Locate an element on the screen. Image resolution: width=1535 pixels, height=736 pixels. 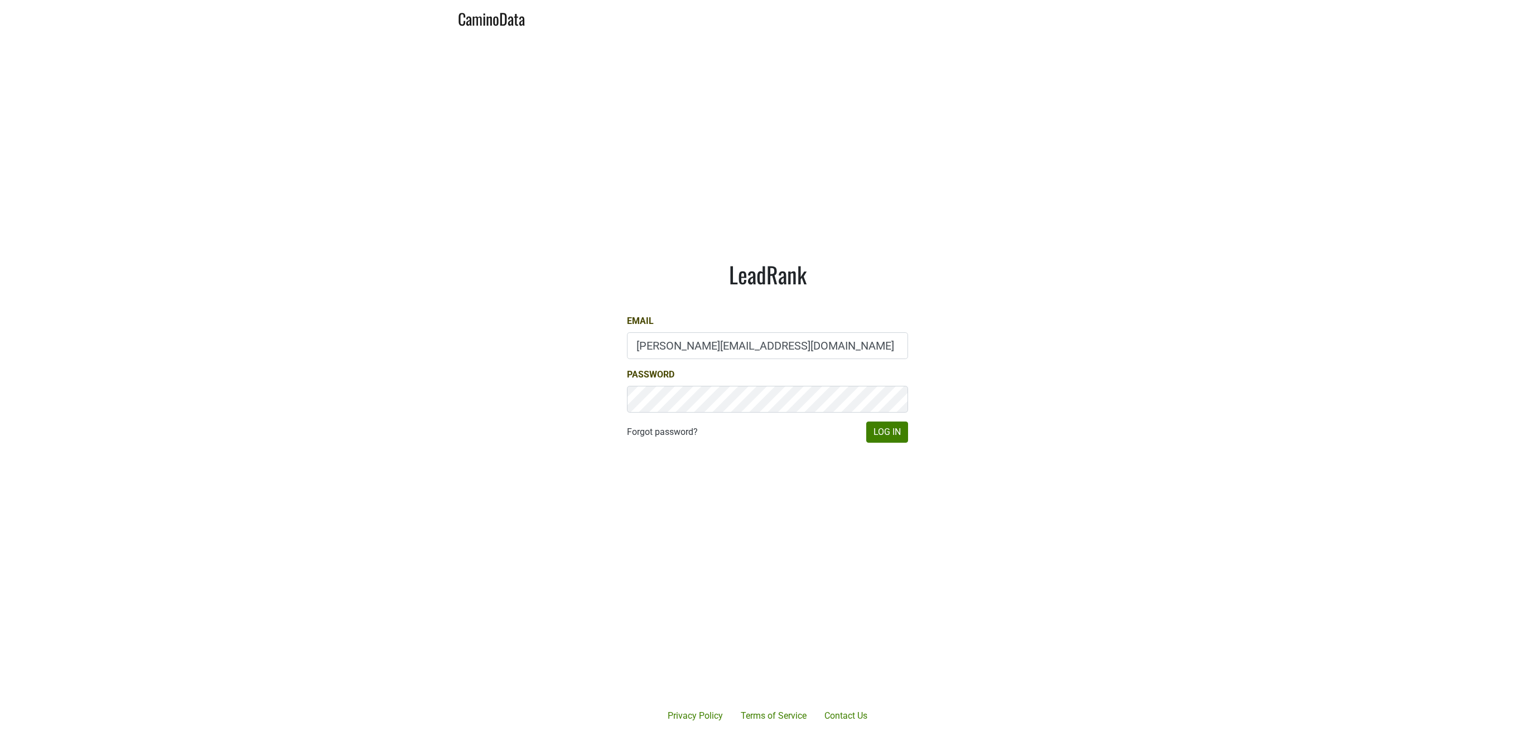
label: Password is located at coordinates (651, 375).